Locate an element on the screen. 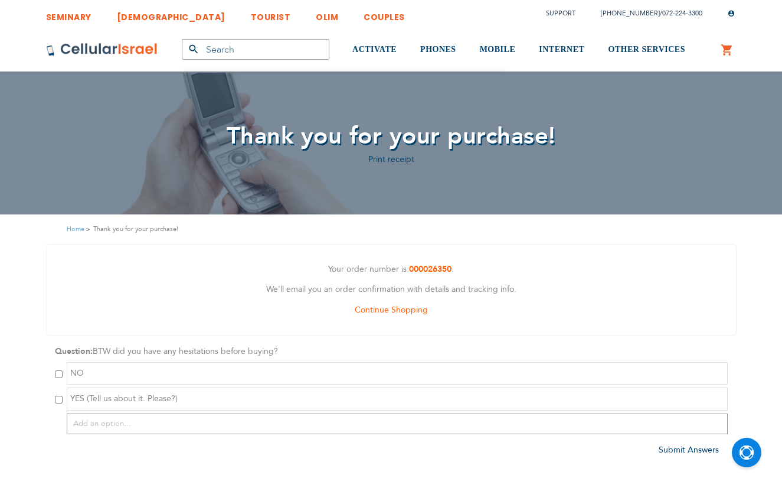  input: Search is located at coordinates (256, 49).